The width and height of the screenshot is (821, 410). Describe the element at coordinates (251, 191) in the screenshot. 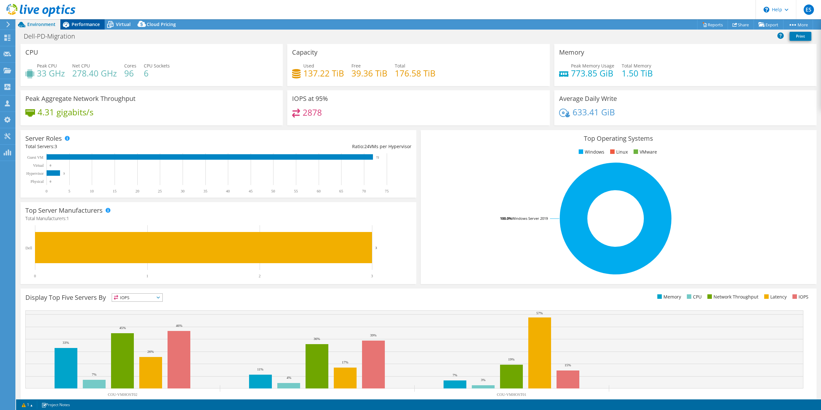

I see `text: 45` at that location.